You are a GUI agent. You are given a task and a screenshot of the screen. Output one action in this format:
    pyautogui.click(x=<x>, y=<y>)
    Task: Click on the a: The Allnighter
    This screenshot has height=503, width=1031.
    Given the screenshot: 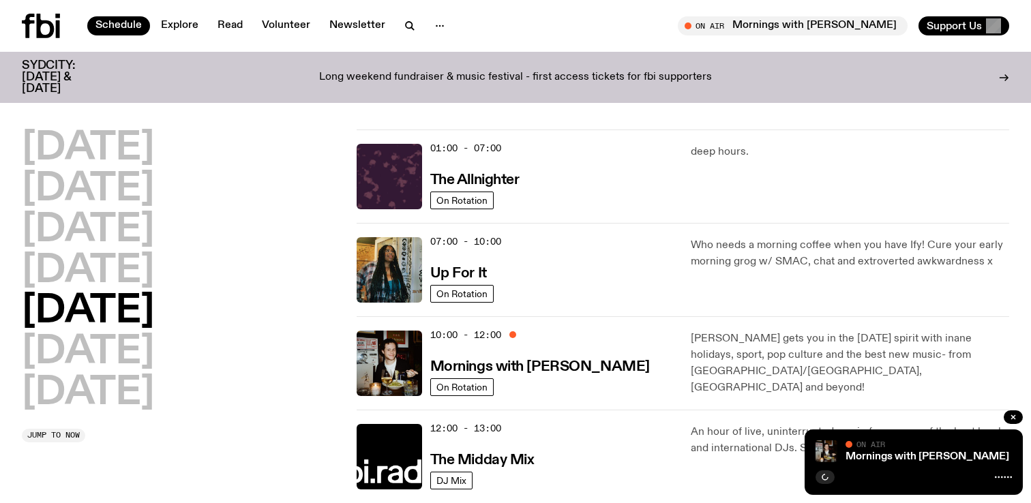 What is the action you would take?
    pyautogui.click(x=475, y=179)
    